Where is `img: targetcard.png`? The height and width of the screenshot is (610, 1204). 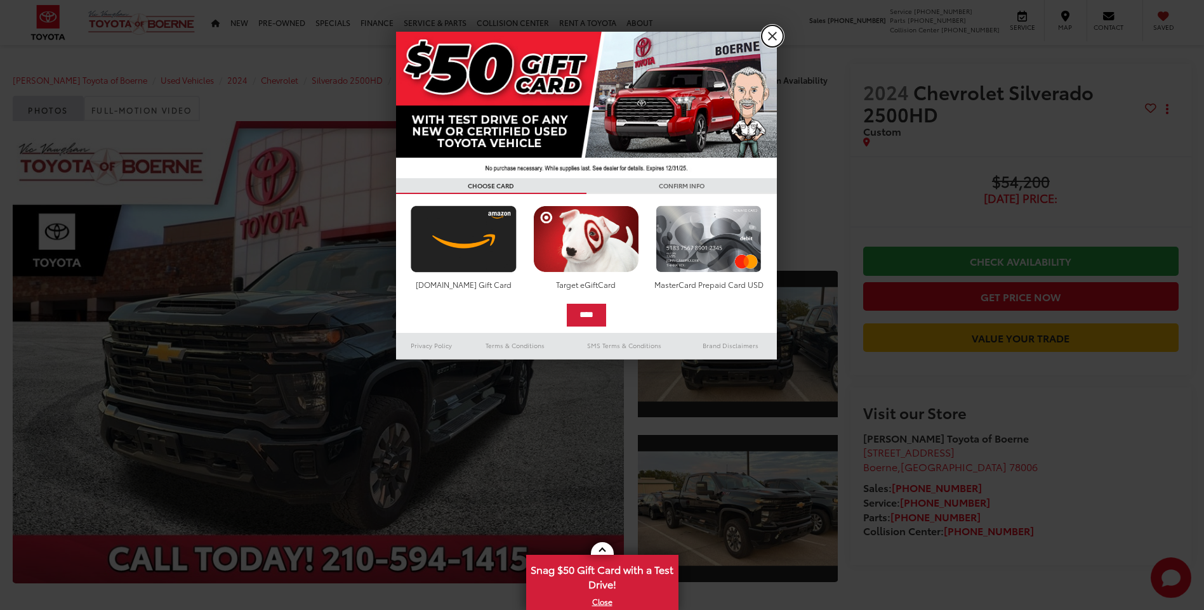 img: targetcard.png is located at coordinates (586, 239).